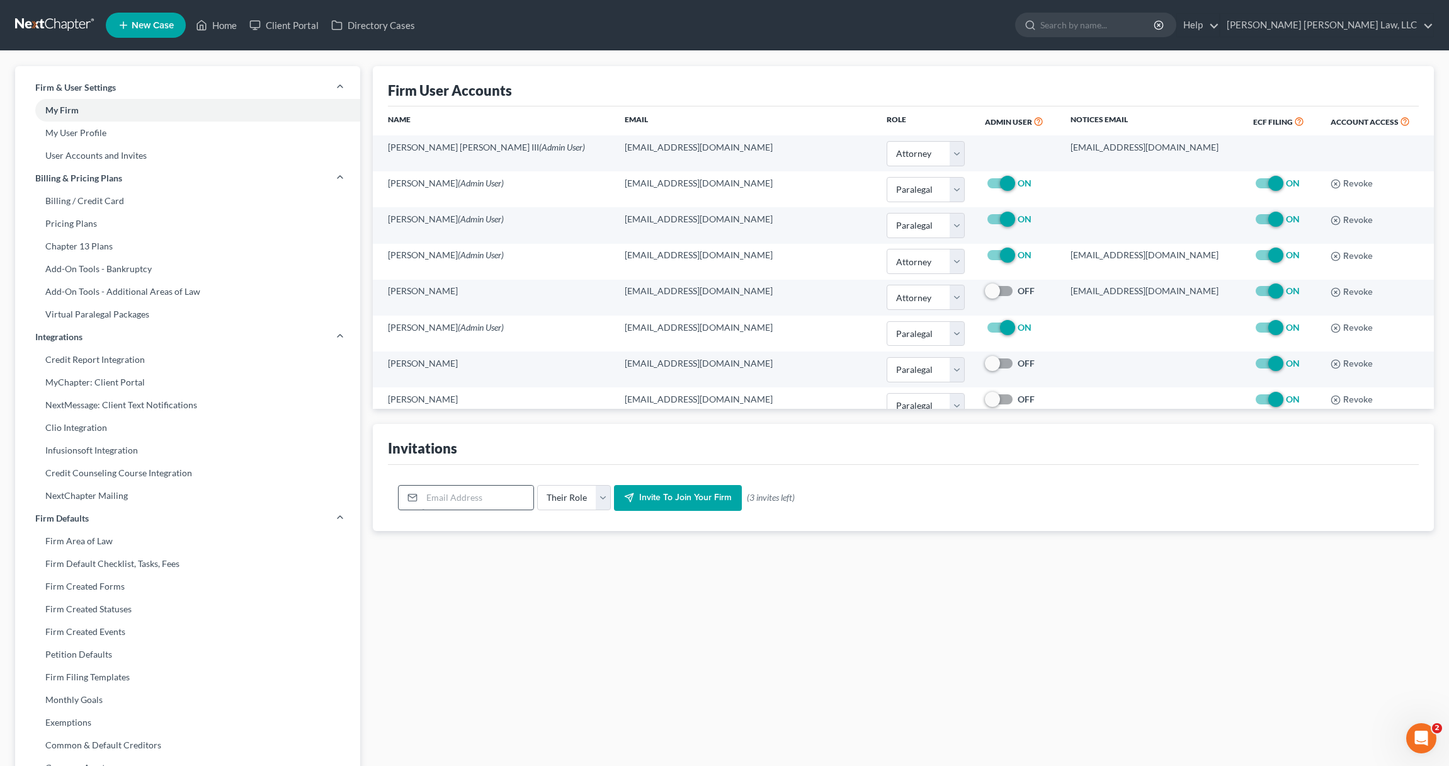 This screenshot has width=1449, height=766. Describe the element at coordinates (76, 88) in the screenshot. I see `span: Firm & User Settings` at that location.